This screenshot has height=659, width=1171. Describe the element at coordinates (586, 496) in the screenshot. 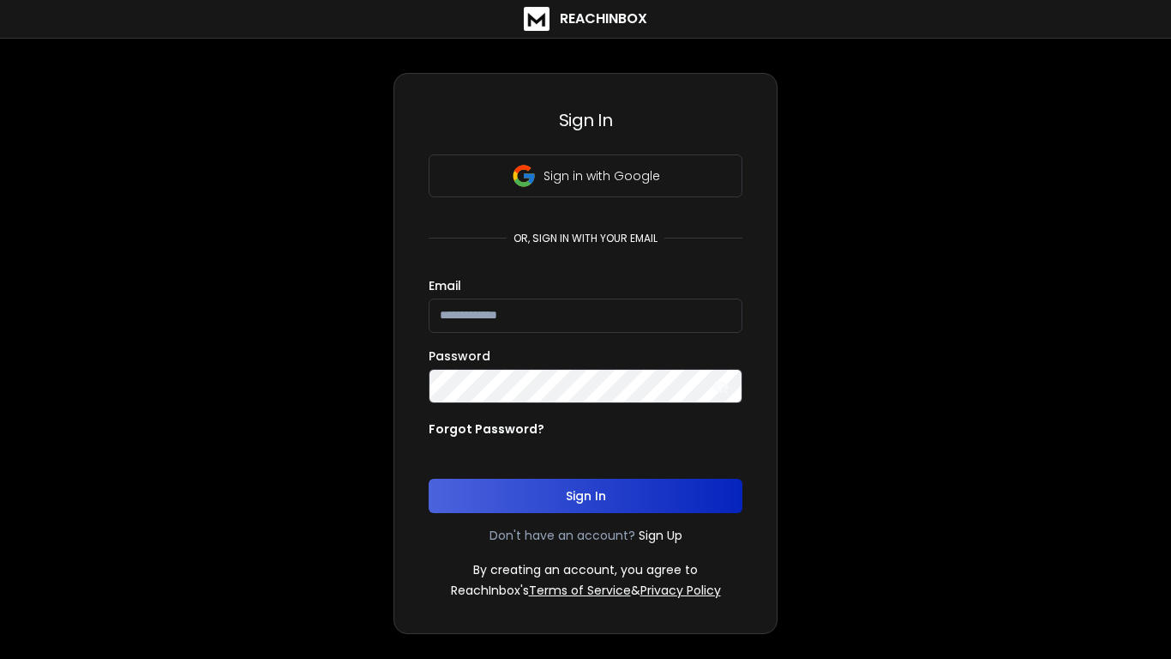

I see `button: Sign In` at that location.